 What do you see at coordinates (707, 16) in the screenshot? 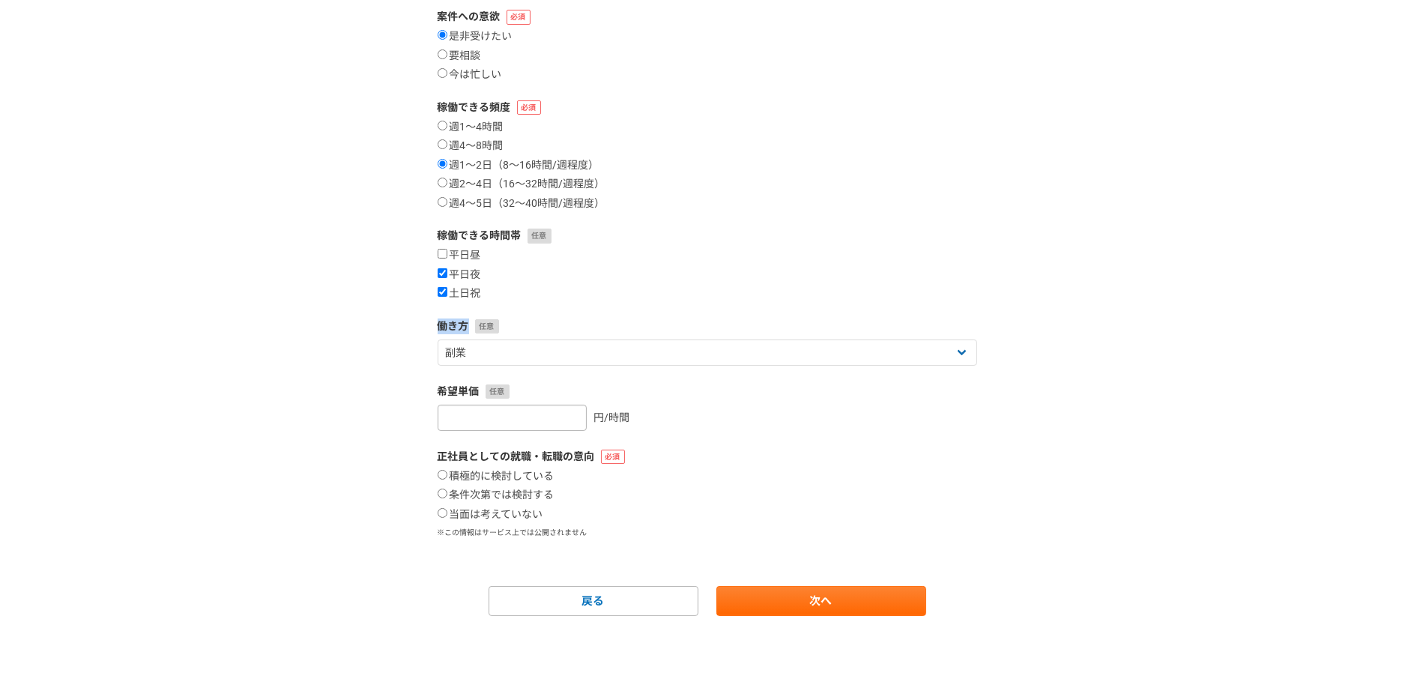
I see `label: 案件への意欲` at bounding box center [707, 16].